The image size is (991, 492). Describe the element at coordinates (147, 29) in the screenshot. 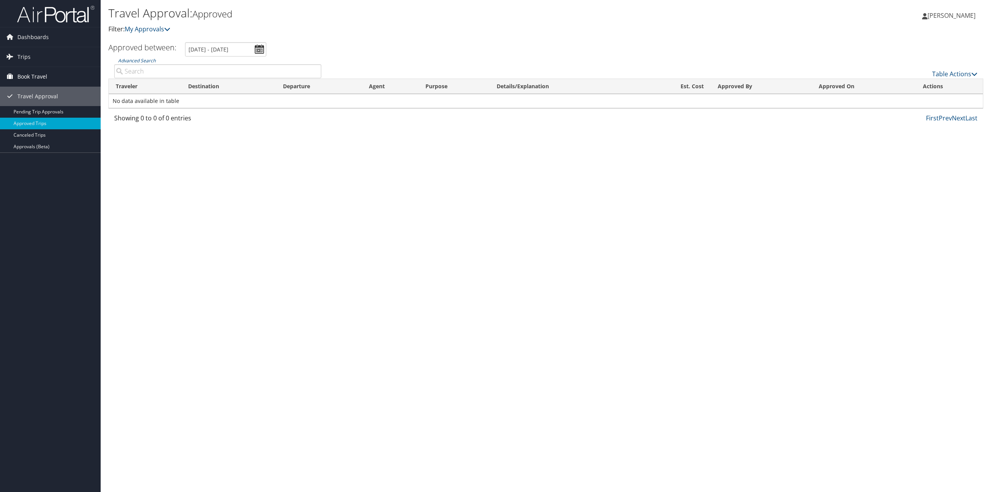

I see `a: My Approvals` at that location.